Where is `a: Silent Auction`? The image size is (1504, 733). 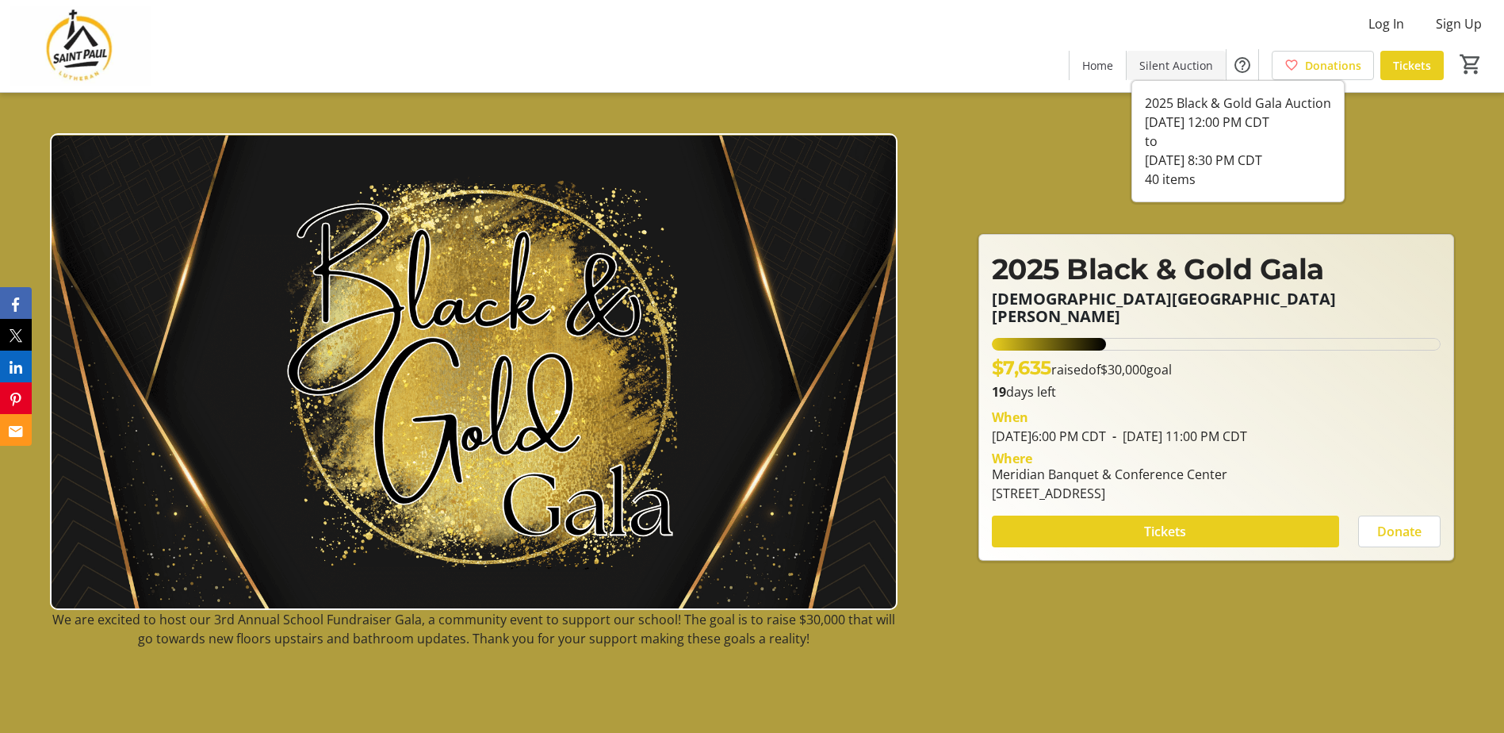 a: Silent Auction is located at coordinates (1176, 65).